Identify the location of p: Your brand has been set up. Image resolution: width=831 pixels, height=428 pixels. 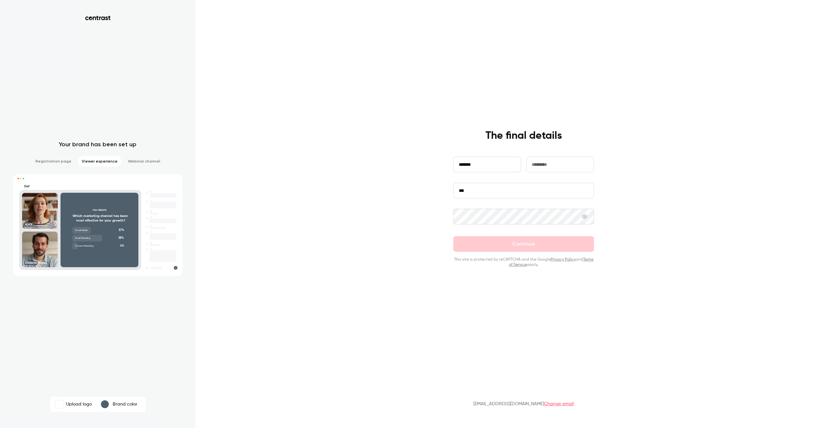
(98, 144).